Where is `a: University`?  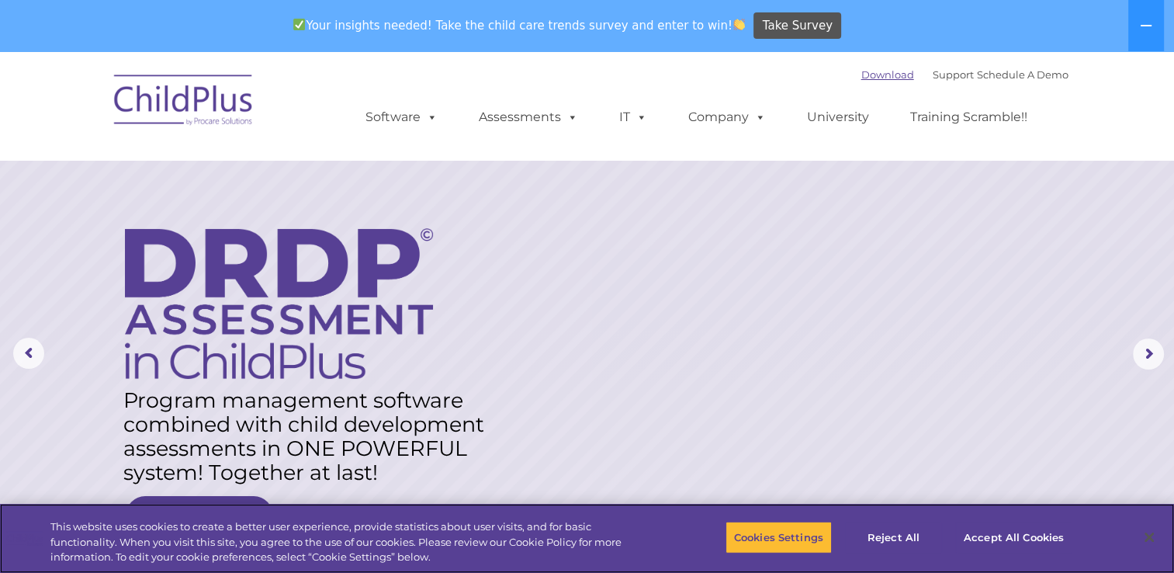
a: University is located at coordinates (838, 117).